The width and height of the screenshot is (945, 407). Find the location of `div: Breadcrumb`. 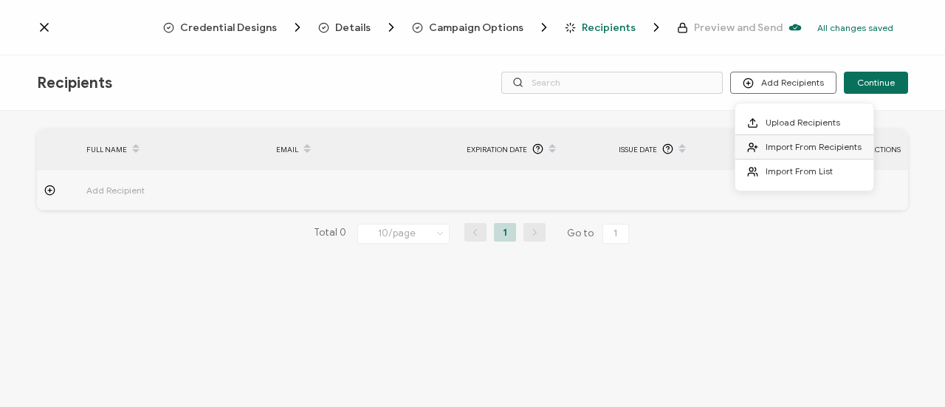

div: Breadcrumb is located at coordinates (473, 27).